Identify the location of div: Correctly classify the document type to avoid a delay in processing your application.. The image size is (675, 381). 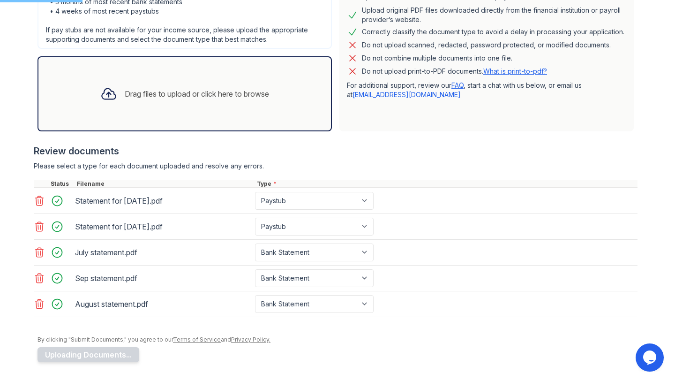
(493, 32).